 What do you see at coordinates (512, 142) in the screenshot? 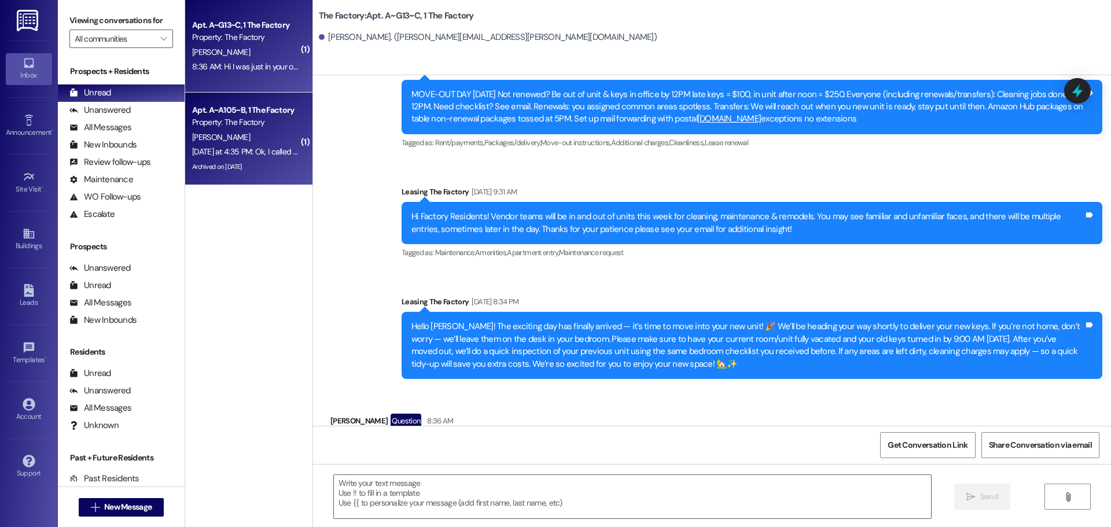
I see `span: Packages/delivery ,` at bounding box center [512, 142].